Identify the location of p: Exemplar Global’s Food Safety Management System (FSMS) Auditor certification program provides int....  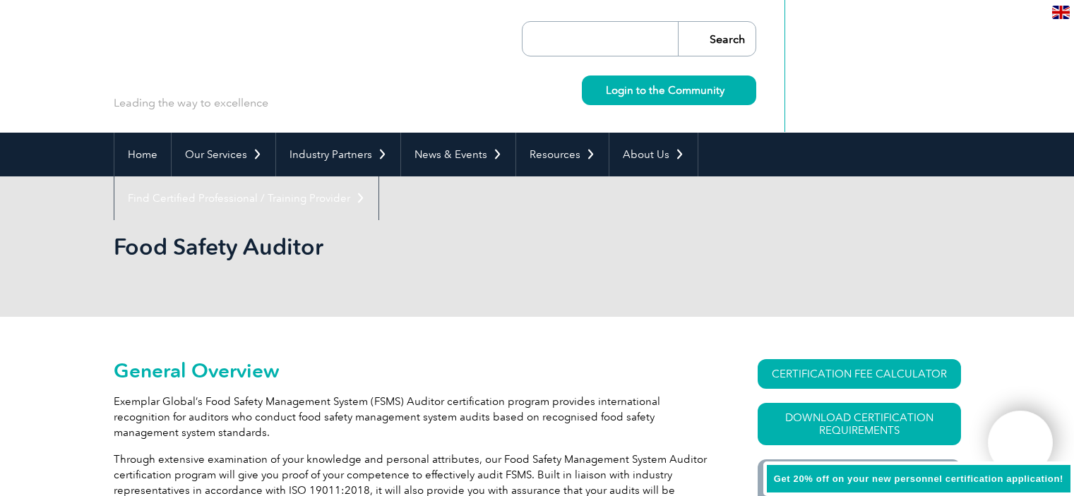
(410, 417).